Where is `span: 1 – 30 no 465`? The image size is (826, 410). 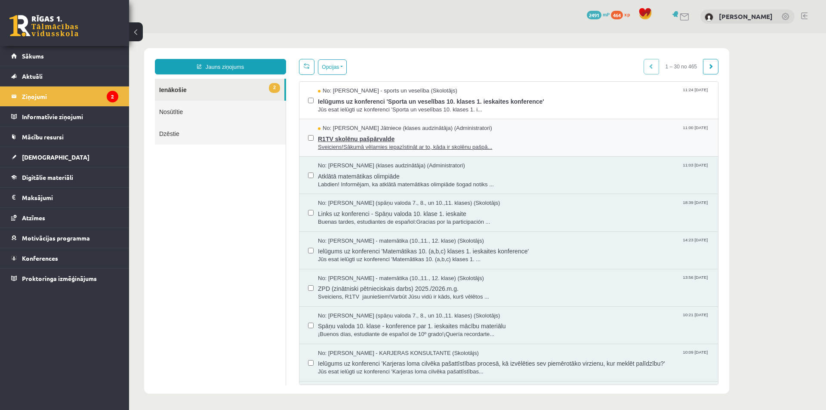
span: 1 – 30 no 465 is located at coordinates (552, 34).